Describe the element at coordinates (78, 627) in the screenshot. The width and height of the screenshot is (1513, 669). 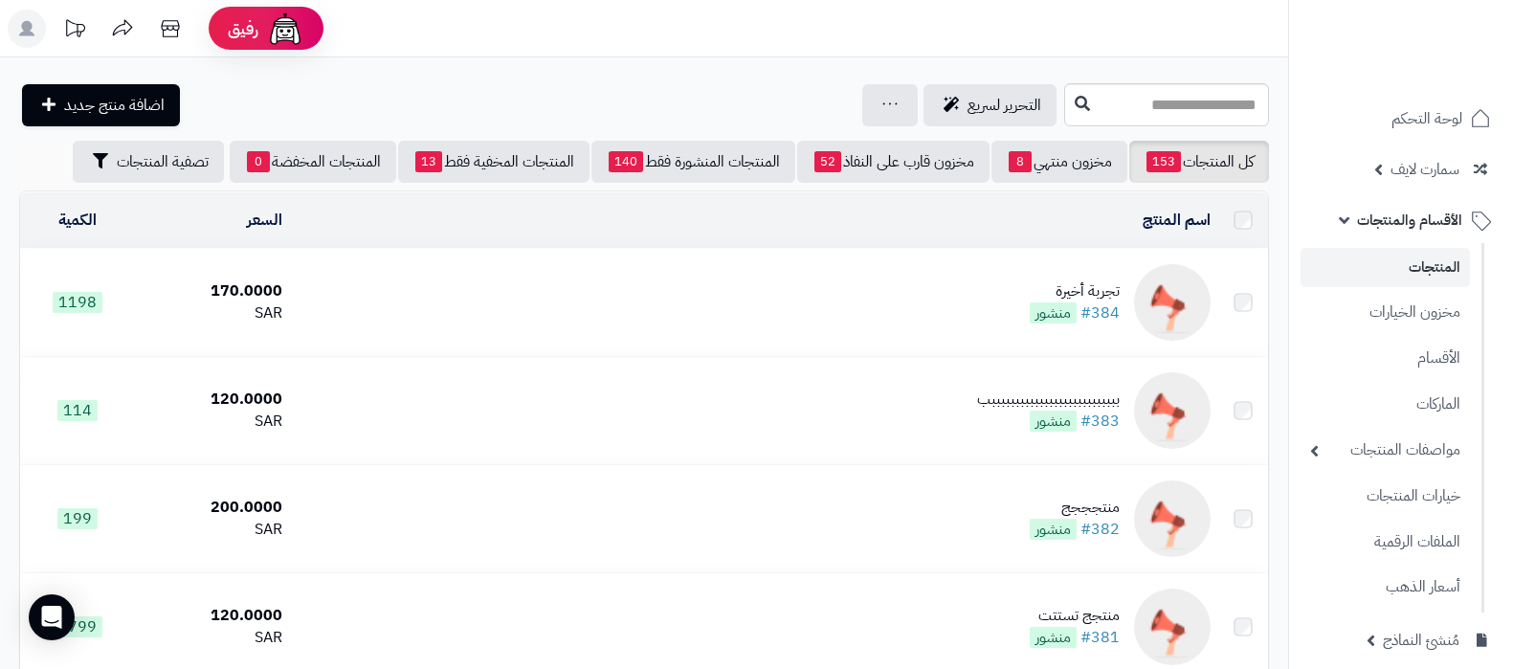
I see `span: 1799` at that location.